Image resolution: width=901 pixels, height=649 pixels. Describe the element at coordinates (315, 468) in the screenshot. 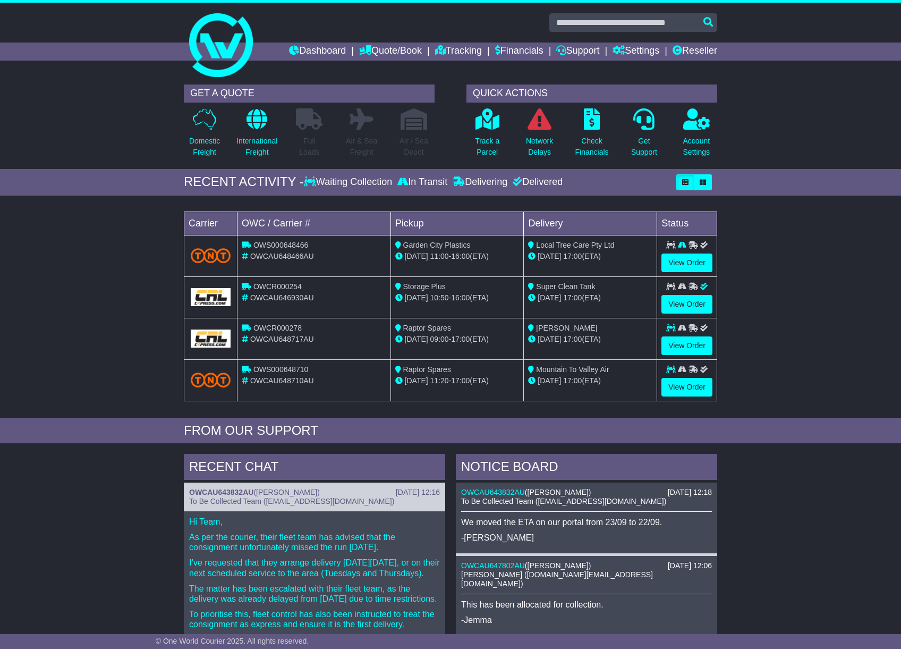

I see `div: RECENT CHAT` at that location.